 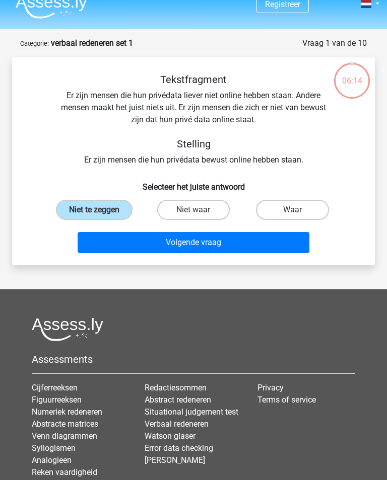 What do you see at coordinates (53, 448) in the screenshot?
I see `a: Syllogismen` at bounding box center [53, 448].